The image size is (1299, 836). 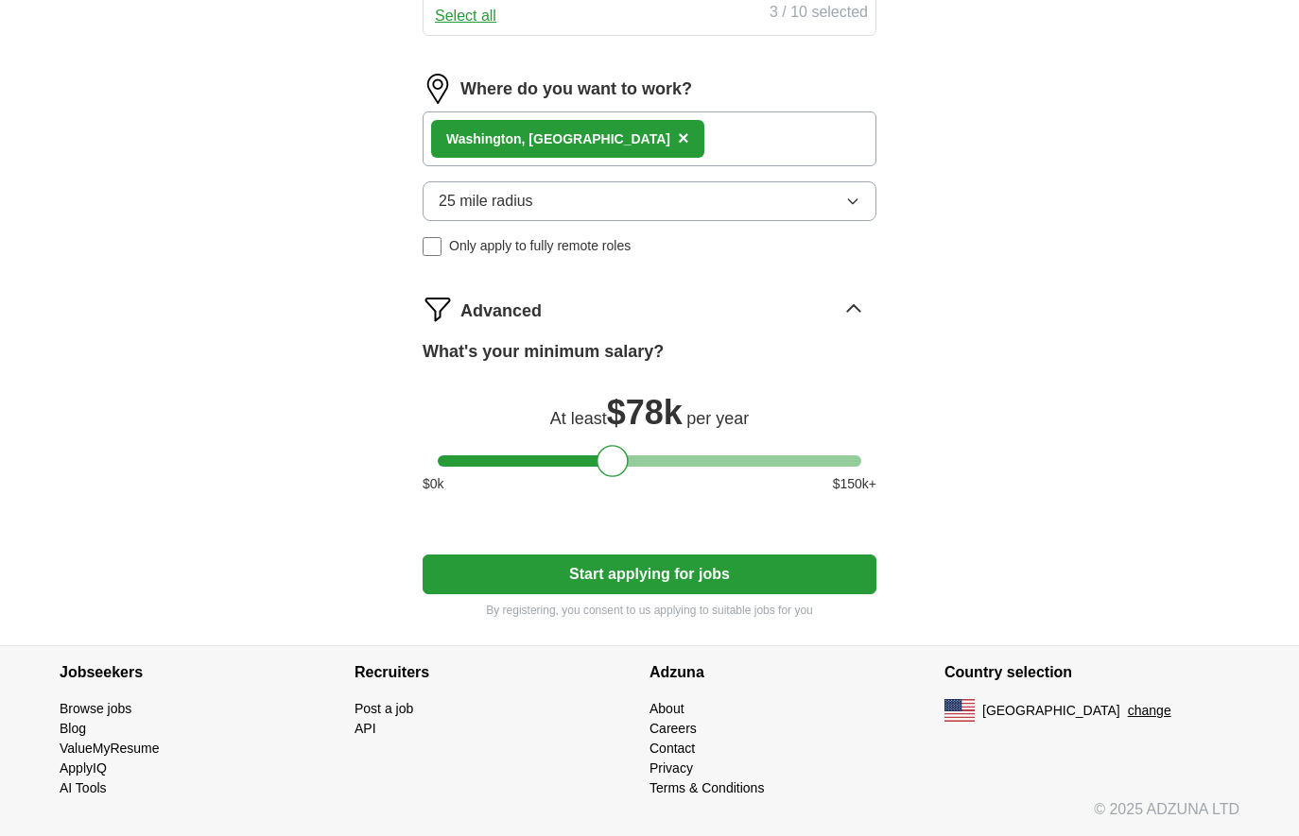 What do you see at coordinates (365, 729) in the screenshot?
I see `a: API` at bounding box center [365, 729].